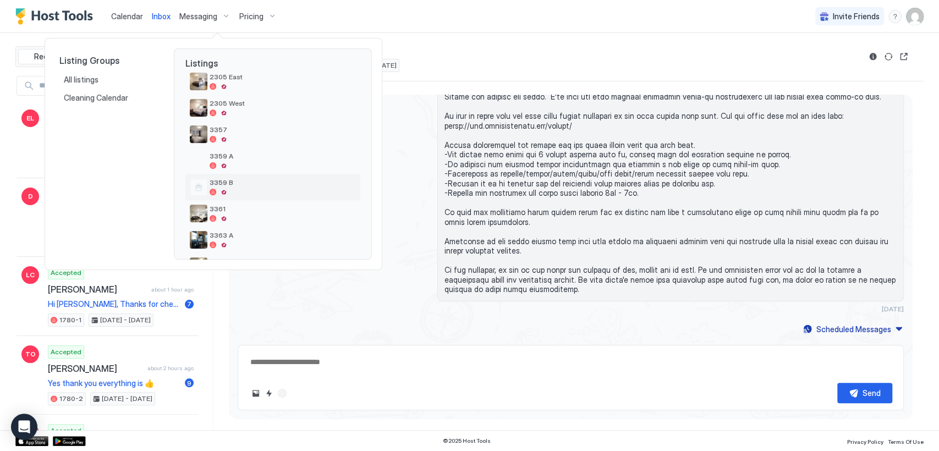 The height and width of the screenshot is (451, 939). What do you see at coordinates (283, 261) in the screenshot?
I see `span: 3363 B` at bounding box center [283, 261].